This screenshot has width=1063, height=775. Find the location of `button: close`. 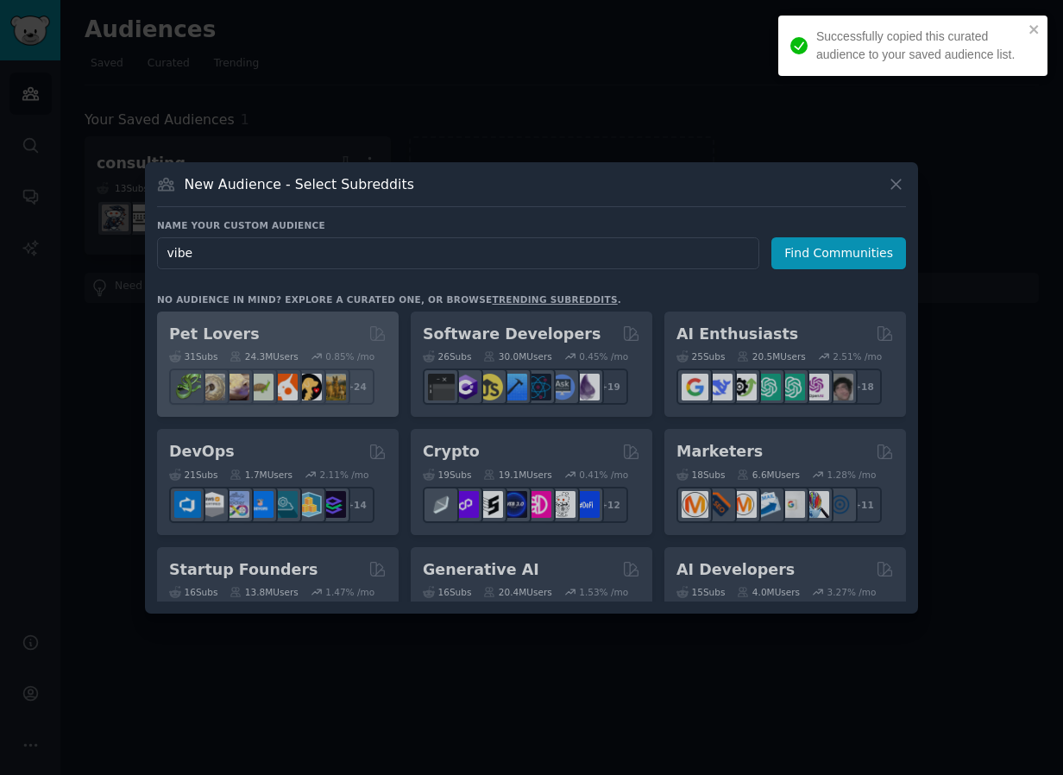

button: close is located at coordinates (1034, 29).